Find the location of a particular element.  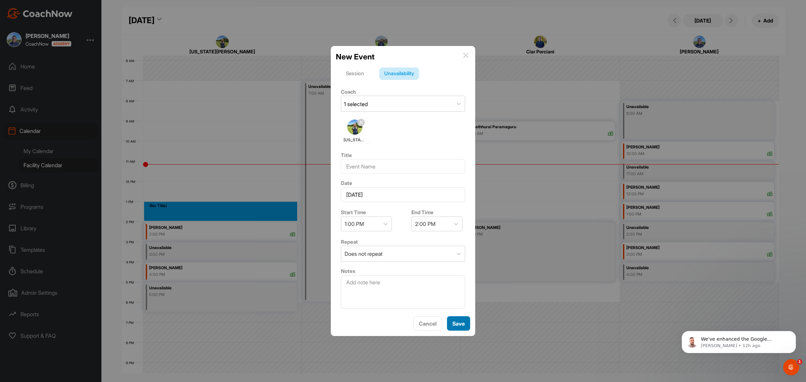

label: End Time is located at coordinates (423, 212).